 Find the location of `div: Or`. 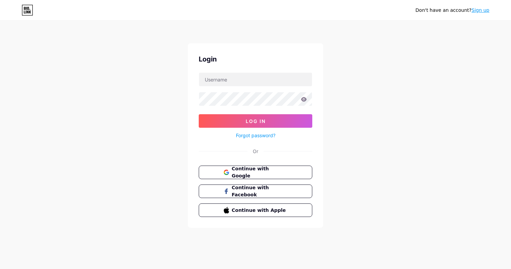

div: Or is located at coordinates (255, 151).